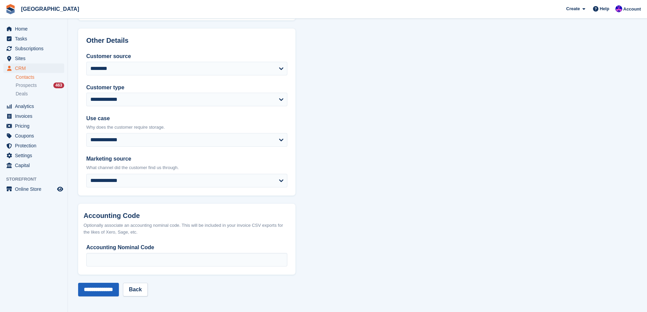 This screenshot has height=312, width=647. I want to click on span: Prospects, so click(26, 85).